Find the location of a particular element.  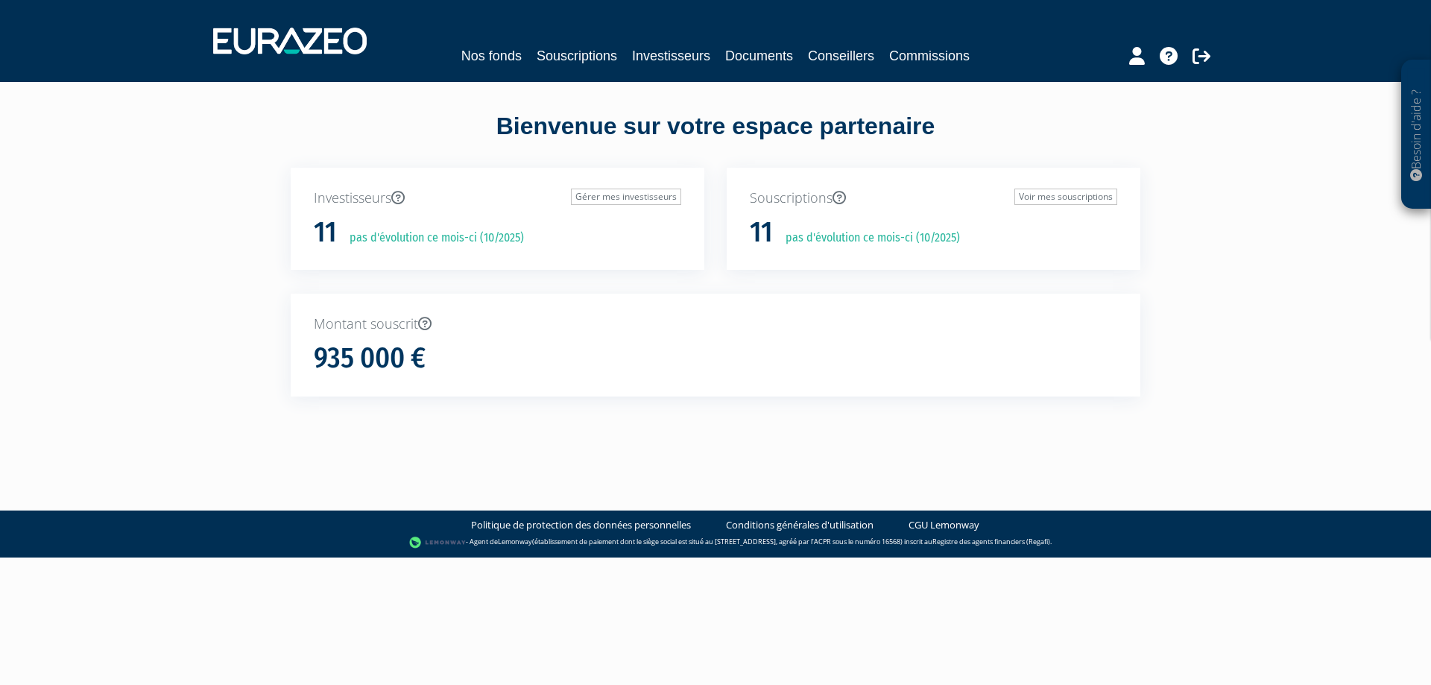

a: Nos fonds is located at coordinates (491, 56).